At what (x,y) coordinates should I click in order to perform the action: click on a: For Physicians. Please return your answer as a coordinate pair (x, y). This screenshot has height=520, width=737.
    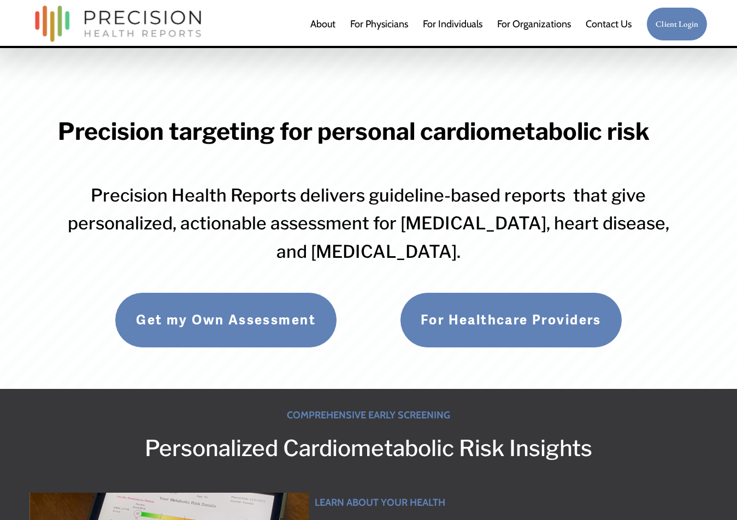
    Looking at the image, I should click on (379, 24).